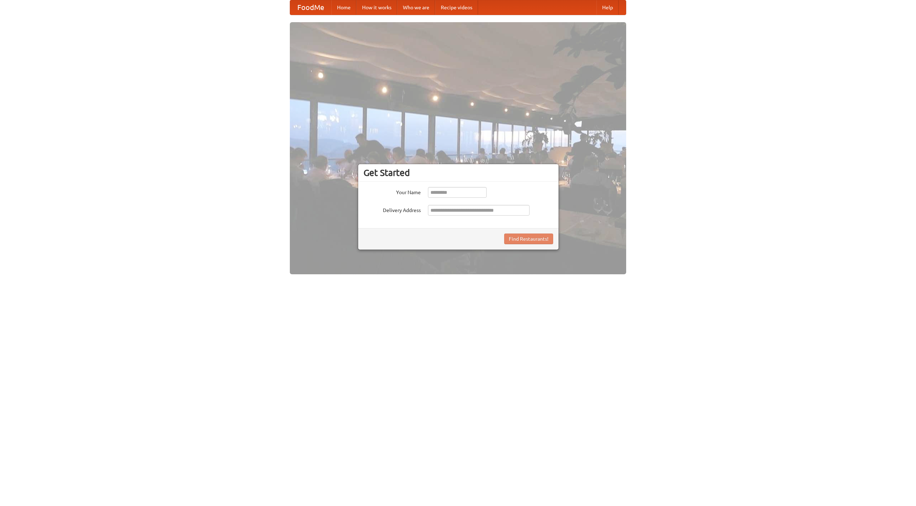 The image size is (916, 506). What do you see at coordinates (392, 191) in the screenshot?
I see `label: Your Name` at bounding box center [392, 191].